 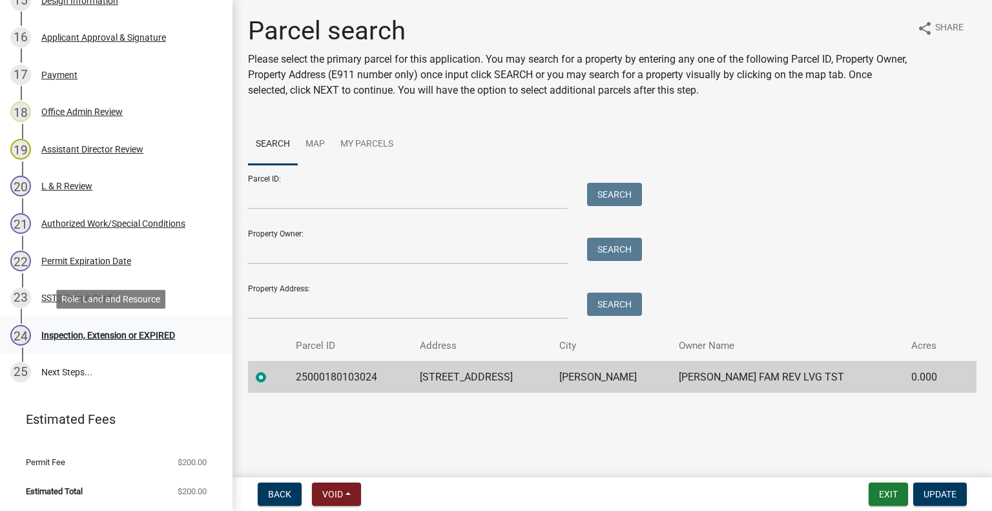 I want to click on div: Inspection, Extension or EXPIRED, so click(x=108, y=335).